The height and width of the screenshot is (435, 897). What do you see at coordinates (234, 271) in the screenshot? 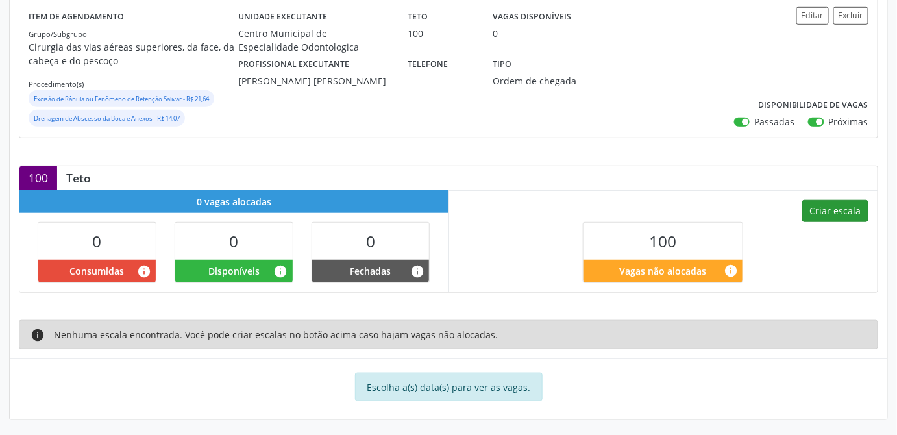
I see `span: Disponíveis` at bounding box center [234, 271].